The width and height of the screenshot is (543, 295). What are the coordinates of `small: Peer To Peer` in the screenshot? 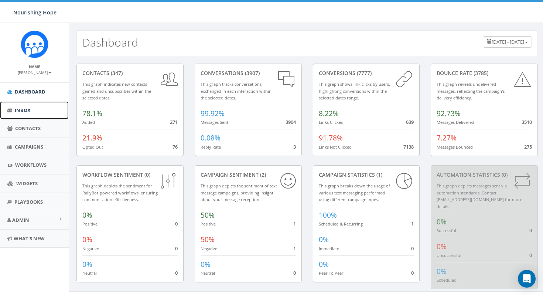 It's located at (331, 273).